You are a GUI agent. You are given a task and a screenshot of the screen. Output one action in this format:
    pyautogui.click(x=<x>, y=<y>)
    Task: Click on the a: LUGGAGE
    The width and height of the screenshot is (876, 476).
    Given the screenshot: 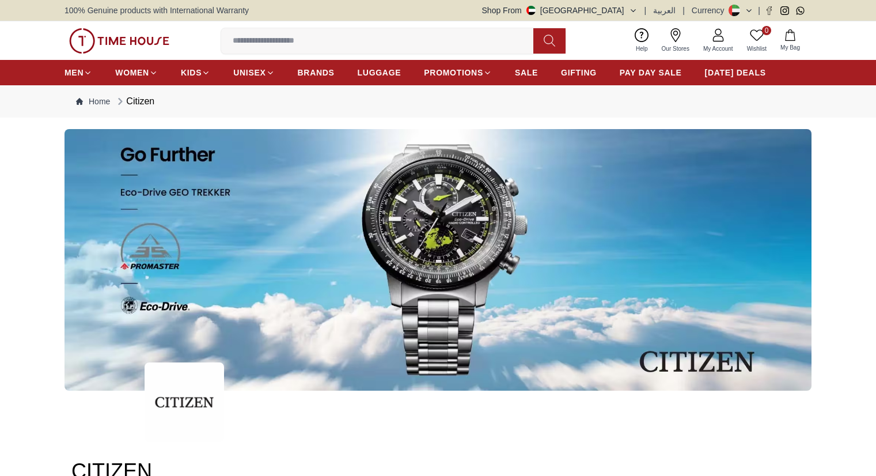 What is the action you would take?
    pyautogui.click(x=380, y=73)
    